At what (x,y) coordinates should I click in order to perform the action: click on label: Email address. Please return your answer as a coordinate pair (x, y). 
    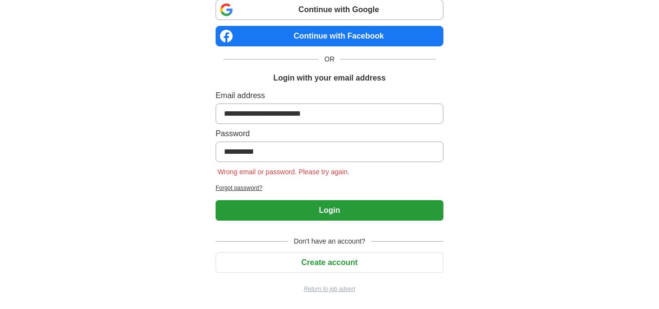
    Looking at the image, I should click on (329, 96).